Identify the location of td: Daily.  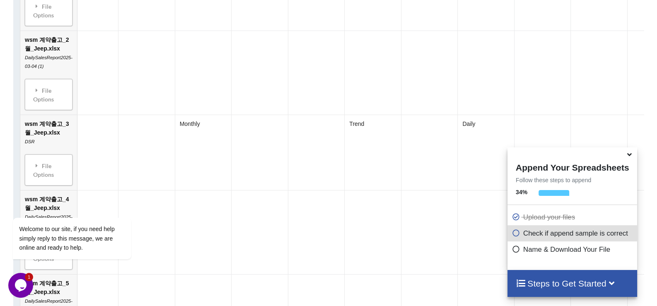
(485, 152).